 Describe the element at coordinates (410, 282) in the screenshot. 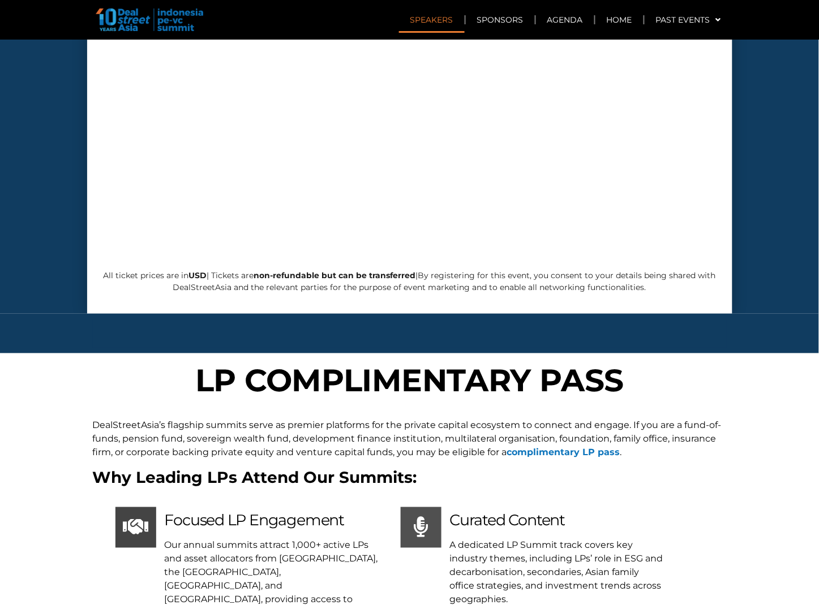

I see `p: All ticket prices are in | Tickets are |` at that location.